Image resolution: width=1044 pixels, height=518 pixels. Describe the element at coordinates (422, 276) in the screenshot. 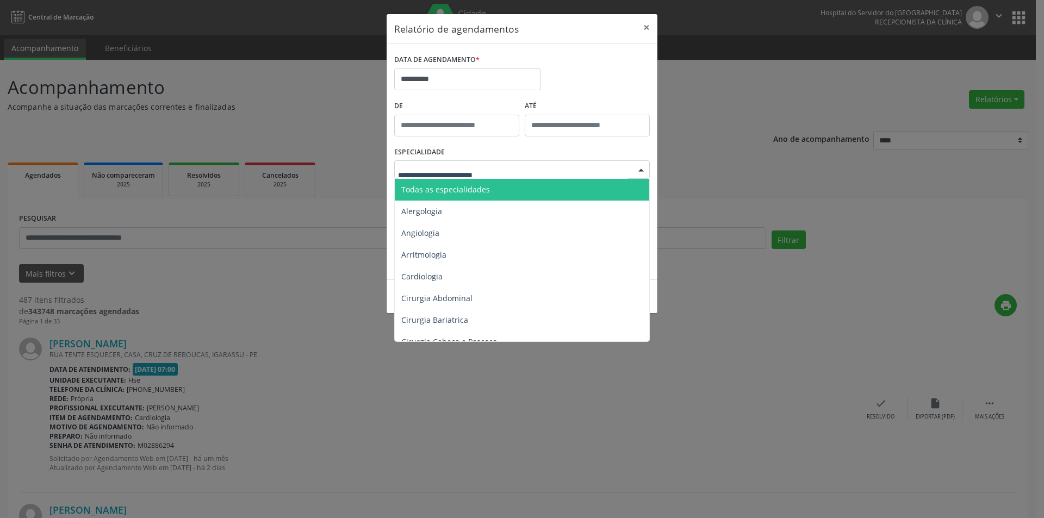

I see `span: Cardiologia` at that location.